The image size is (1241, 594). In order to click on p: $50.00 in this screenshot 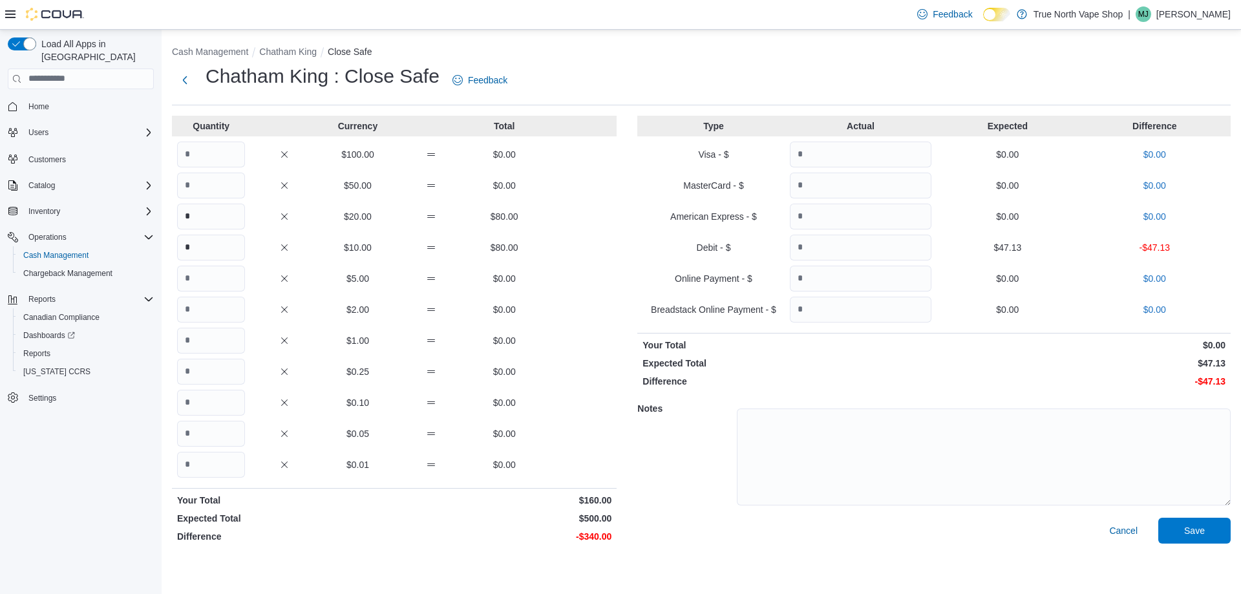, I will do `click(358, 186)`.